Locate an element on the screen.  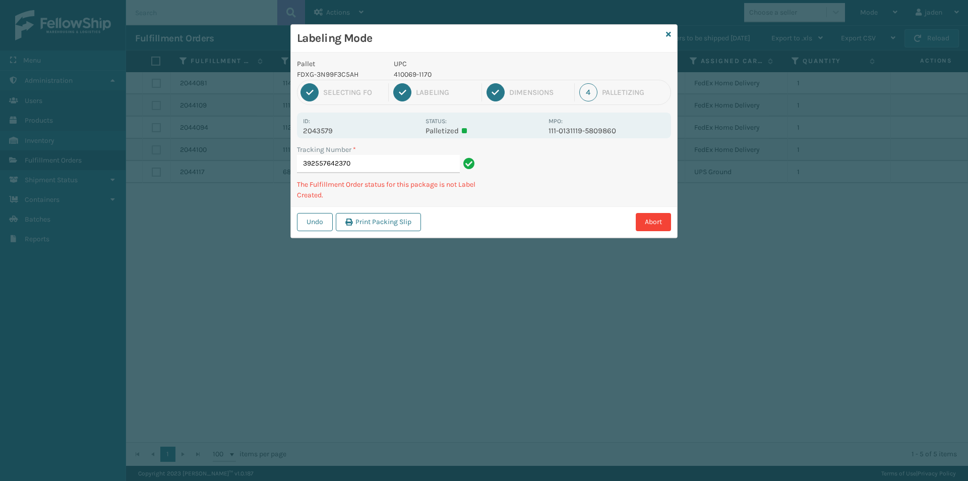
div: 1 is located at coordinates (310, 92).